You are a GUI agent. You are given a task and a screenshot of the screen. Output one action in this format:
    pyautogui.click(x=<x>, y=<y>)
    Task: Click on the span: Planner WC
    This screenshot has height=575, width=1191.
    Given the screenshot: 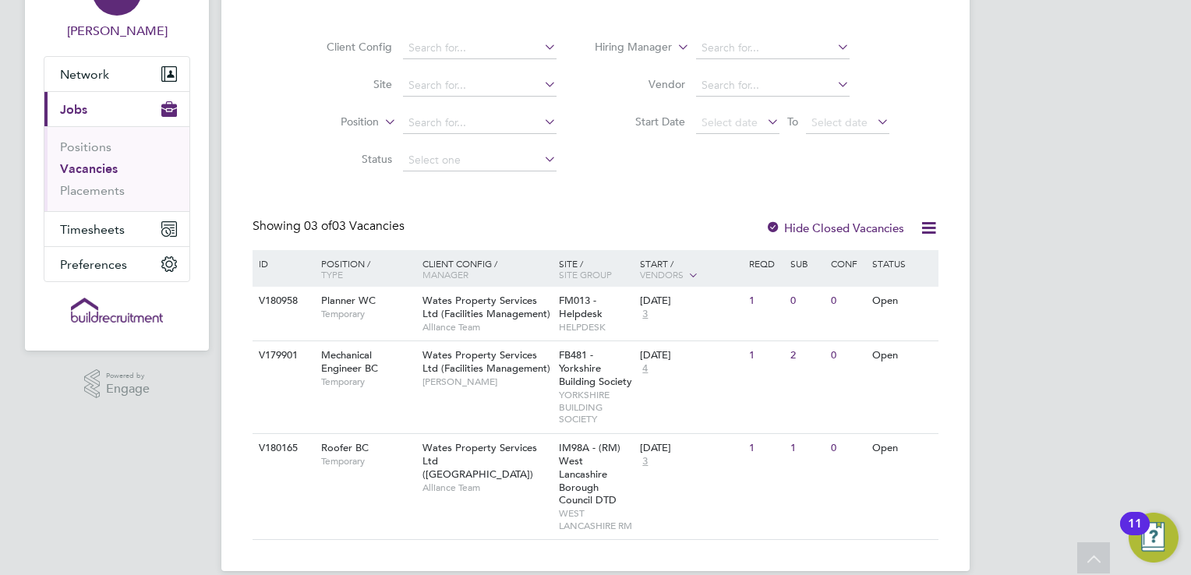 What is the action you would take?
    pyautogui.click(x=348, y=300)
    